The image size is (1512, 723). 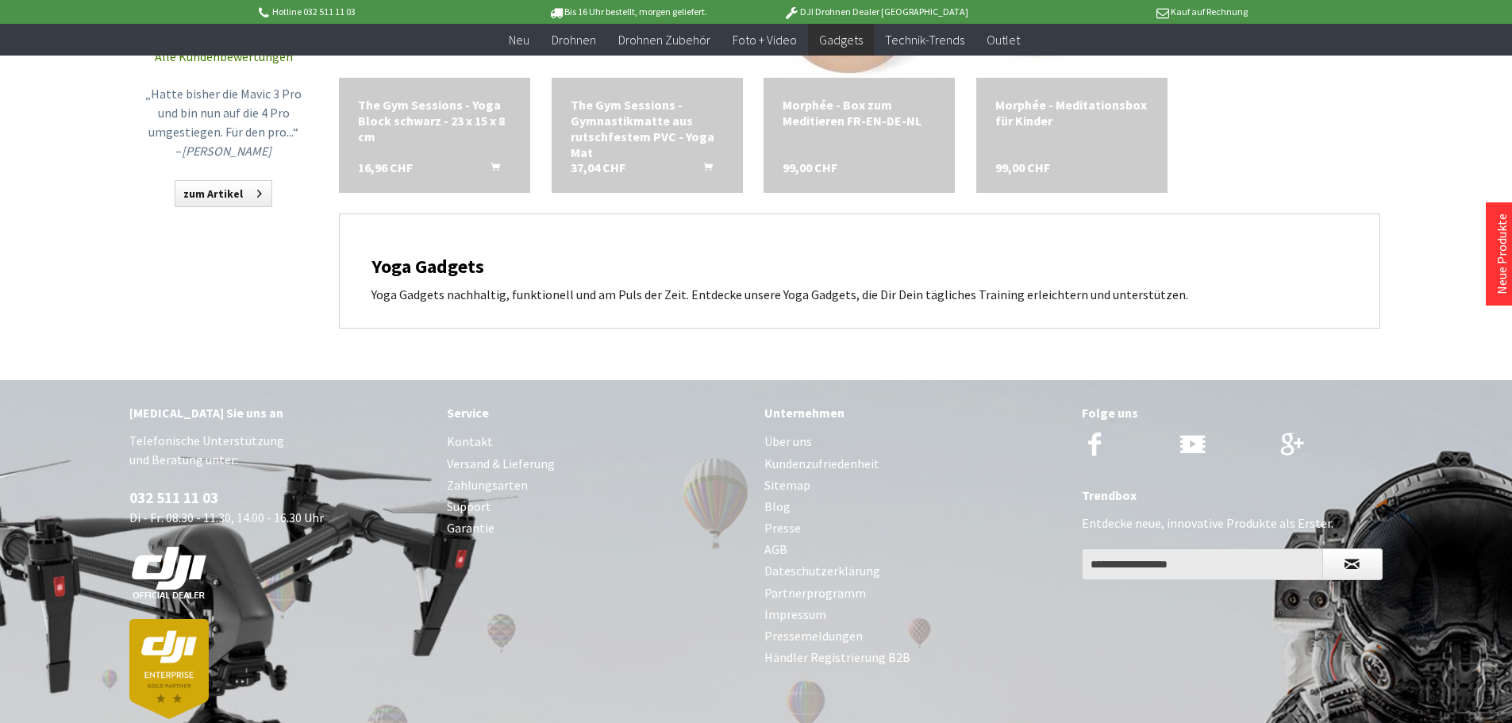 I want to click on p: Entdecke neue, innovative Produkte als Erster., so click(x=1233, y=523).